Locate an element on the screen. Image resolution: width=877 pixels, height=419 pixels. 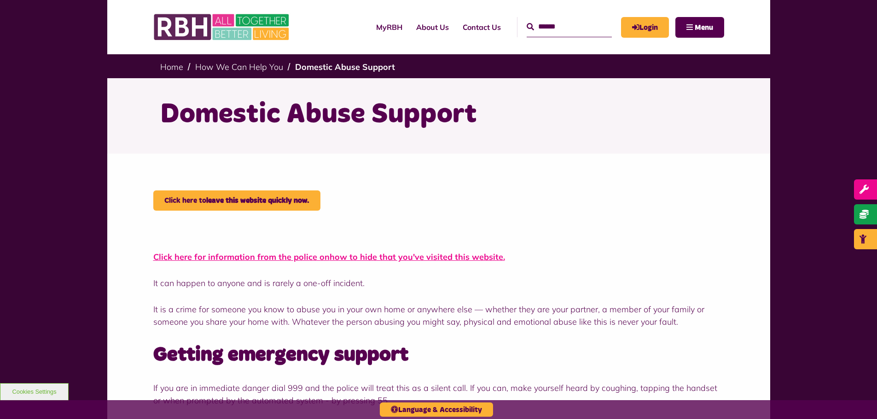
a: Domestic Abuse Support is located at coordinates (345, 67).